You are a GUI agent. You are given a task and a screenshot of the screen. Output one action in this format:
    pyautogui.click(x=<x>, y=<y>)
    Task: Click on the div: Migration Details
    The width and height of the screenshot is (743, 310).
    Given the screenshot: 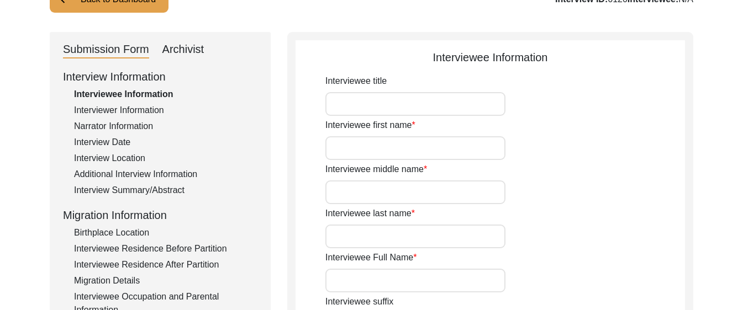 What is the action you would take?
    pyautogui.click(x=166, y=281)
    